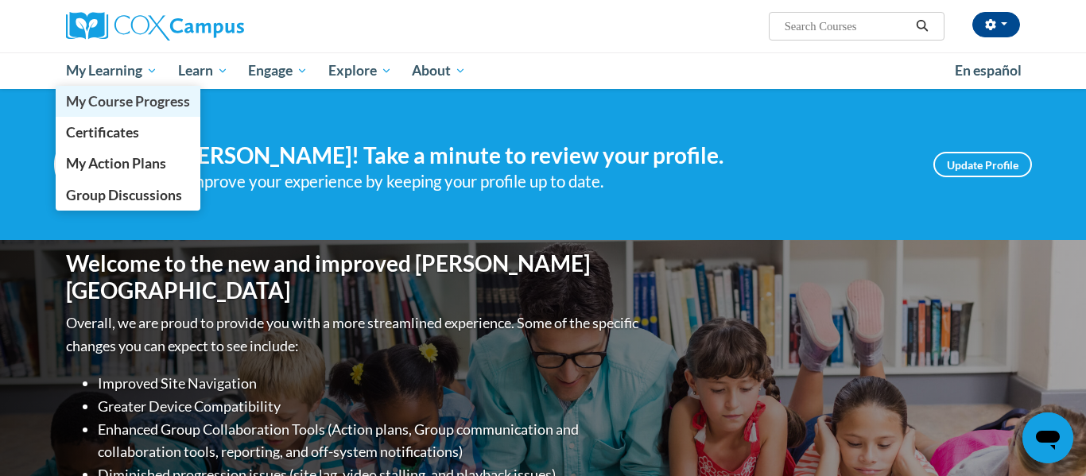  What do you see at coordinates (988, 70) in the screenshot?
I see `span: En español` at bounding box center [988, 70].